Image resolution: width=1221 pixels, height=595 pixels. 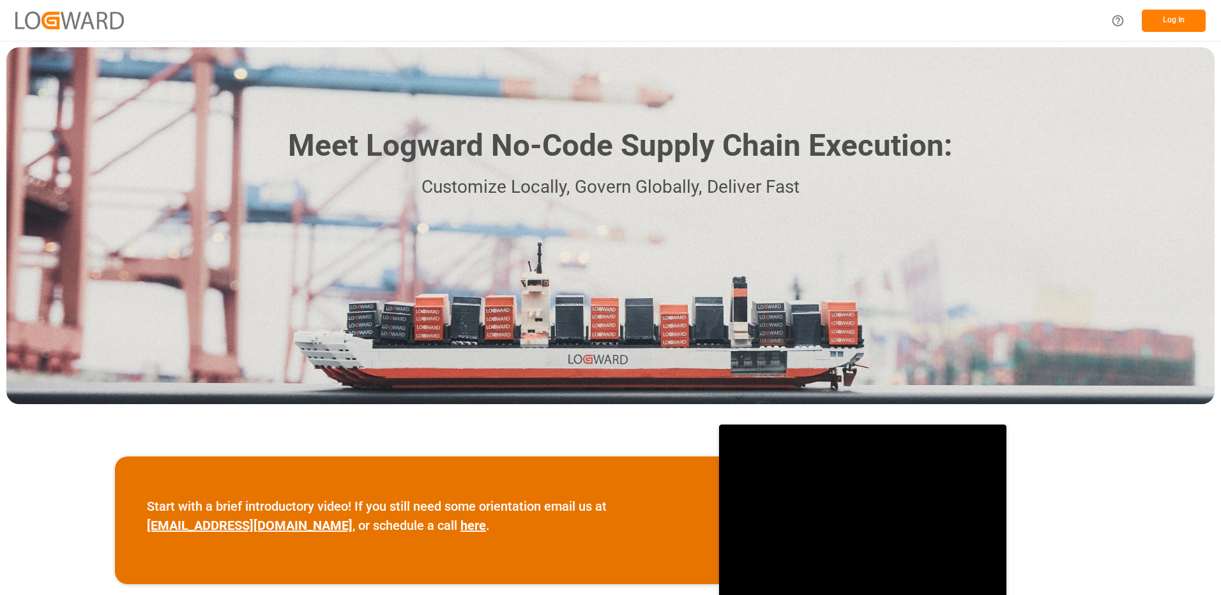 I want to click on button: Help Center, so click(x=1117, y=20).